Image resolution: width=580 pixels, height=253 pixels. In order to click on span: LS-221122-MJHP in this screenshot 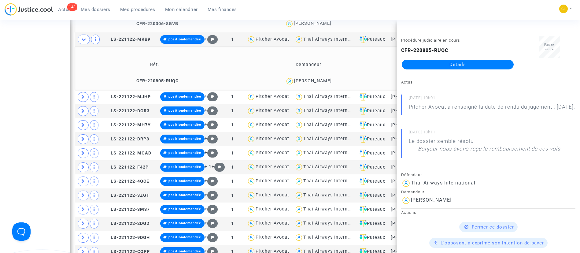, I will do `click(128, 97)`.